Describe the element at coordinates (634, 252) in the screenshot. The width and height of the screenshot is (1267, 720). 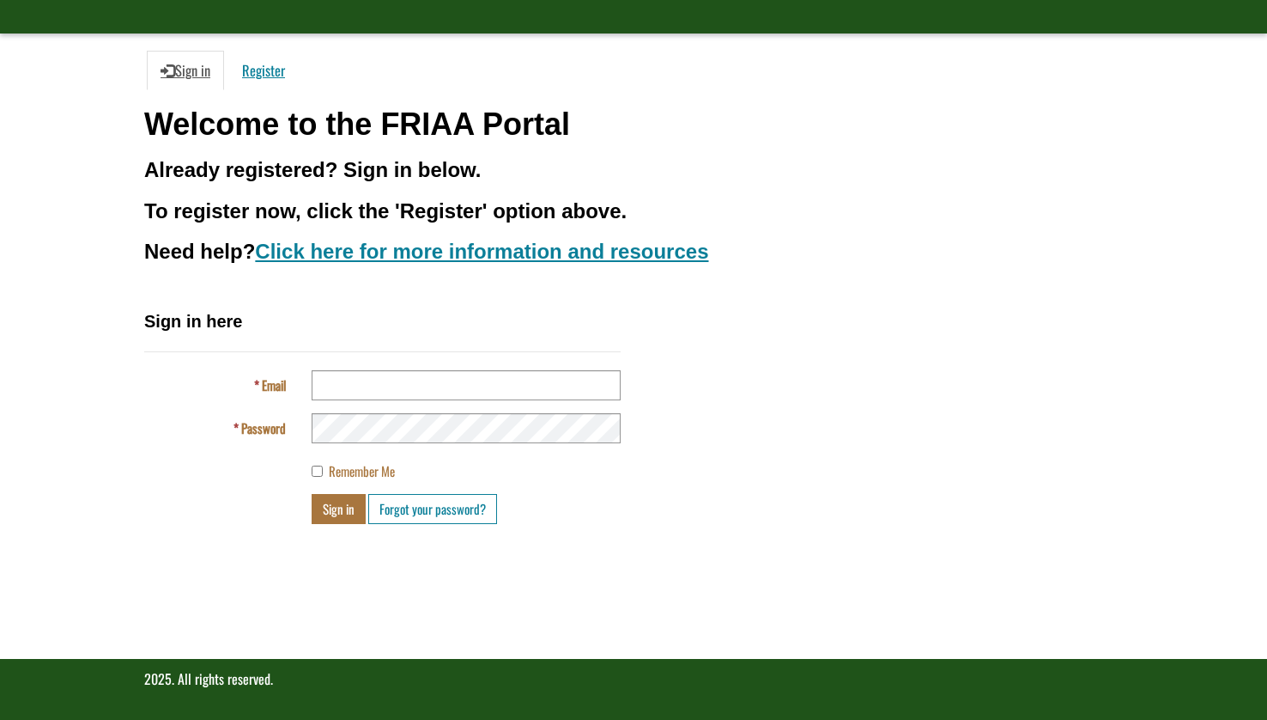
I see `h3: Need help?` at that location.